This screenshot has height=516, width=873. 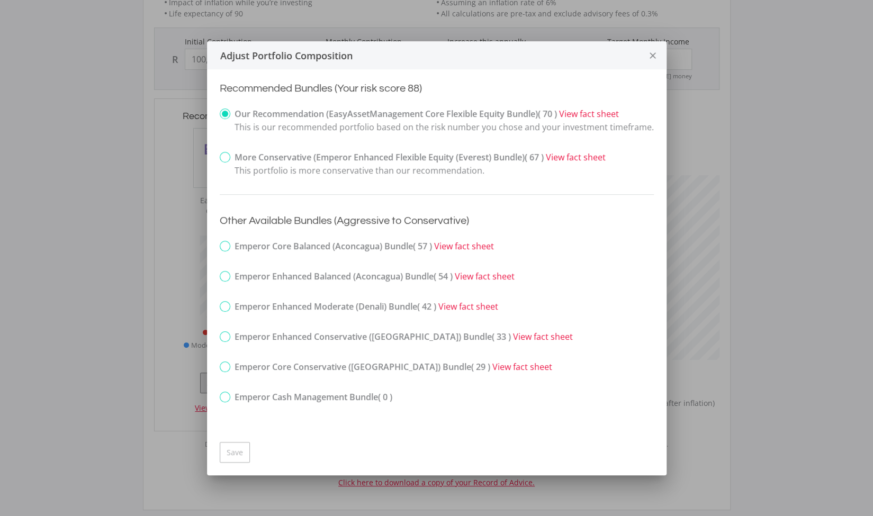 I want to click on button: Save, so click(x=234, y=452).